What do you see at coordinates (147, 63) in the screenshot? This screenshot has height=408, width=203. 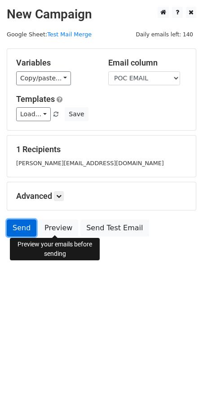 I see `h5: Email column` at bounding box center [147, 63].